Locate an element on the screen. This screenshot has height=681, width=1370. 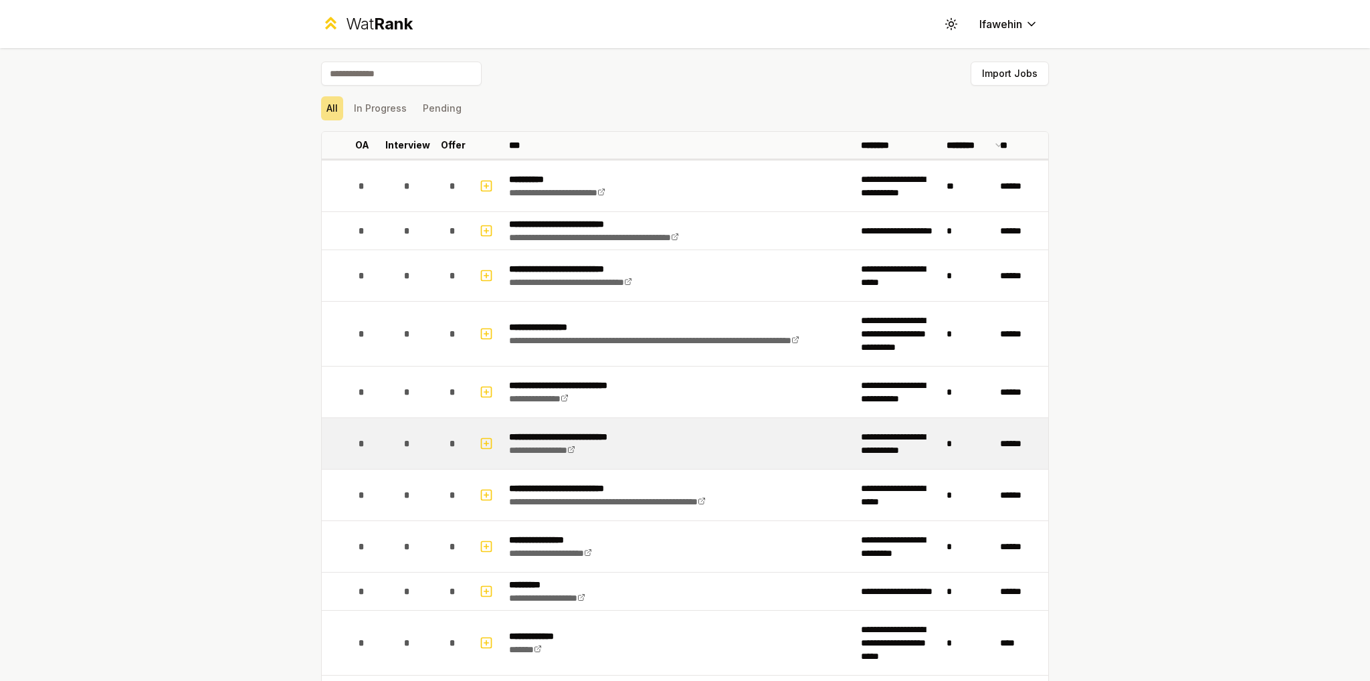
button: lfawehin is located at coordinates (1009, 24).